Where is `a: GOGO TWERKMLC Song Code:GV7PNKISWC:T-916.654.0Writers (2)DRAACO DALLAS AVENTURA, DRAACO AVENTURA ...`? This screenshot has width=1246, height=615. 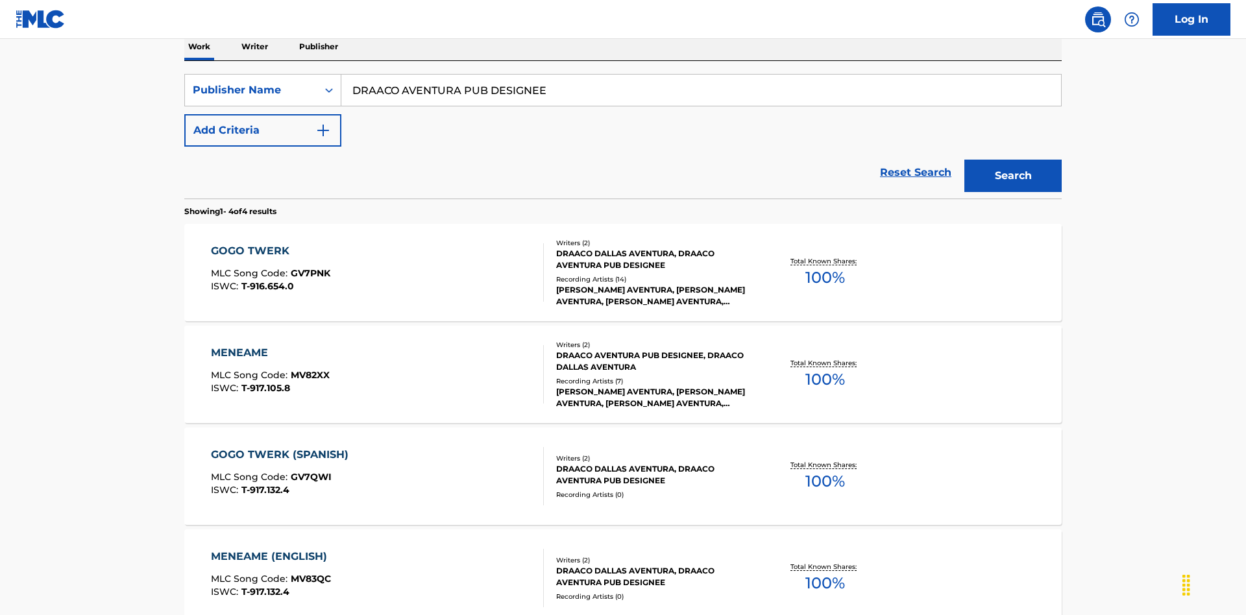
a: GOGO TWERKMLC Song Code:GV7PNKISWC:T-916.654.0Writers (2)DRAACO DALLAS AVENTURA, DRAACO AVENTURA ... is located at coordinates (623, 273).